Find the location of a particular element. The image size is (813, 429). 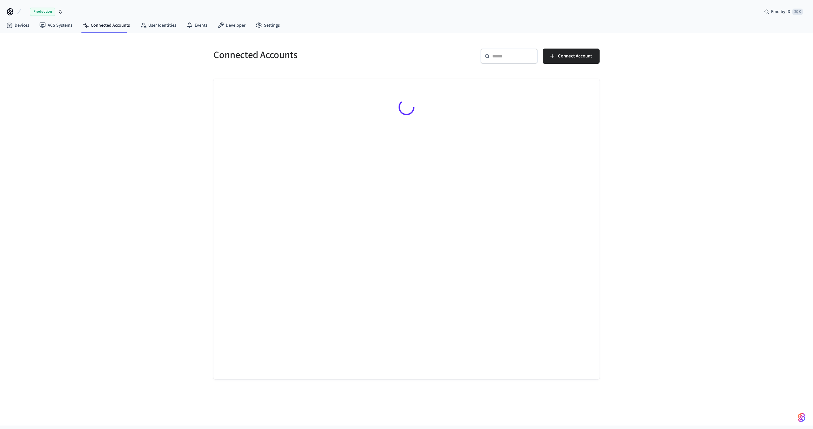

img: SeamLogoGradient.69752ec5.svg is located at coordinates (801, 418).